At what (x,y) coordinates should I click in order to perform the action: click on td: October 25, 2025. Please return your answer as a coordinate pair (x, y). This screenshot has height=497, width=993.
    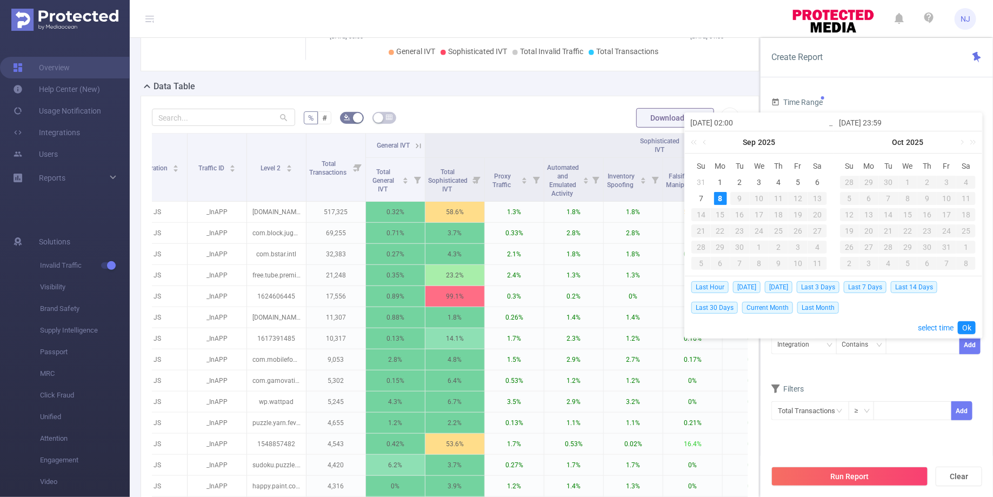
    Looking at the image, I should click on (966, 231).